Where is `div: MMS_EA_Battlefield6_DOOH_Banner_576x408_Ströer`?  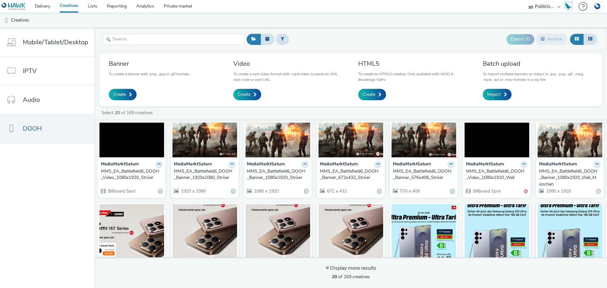
div: MMS_EA_Battlefield6_DOOH_Banner_576x408_Ströer is located at coordinates (422, 174).